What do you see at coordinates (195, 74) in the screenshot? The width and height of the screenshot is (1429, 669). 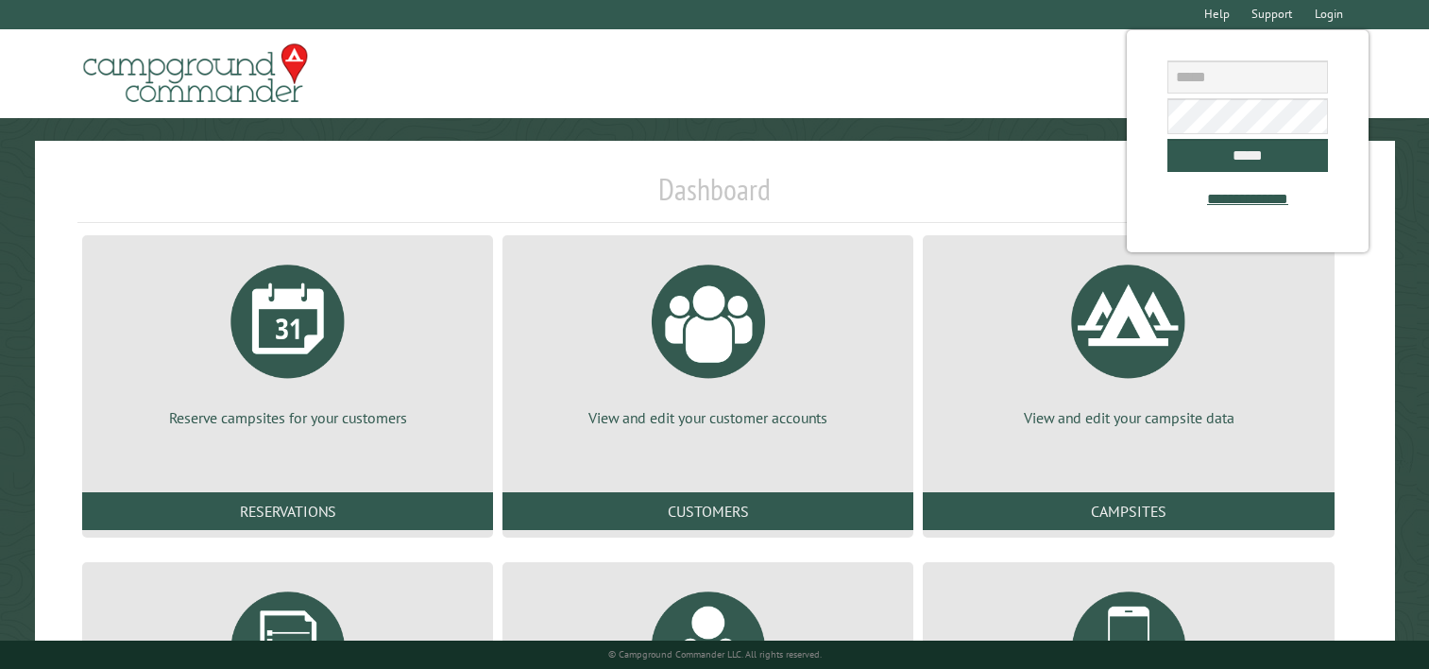 I see `img: Campground Commander` at bounding box center [195, 74].